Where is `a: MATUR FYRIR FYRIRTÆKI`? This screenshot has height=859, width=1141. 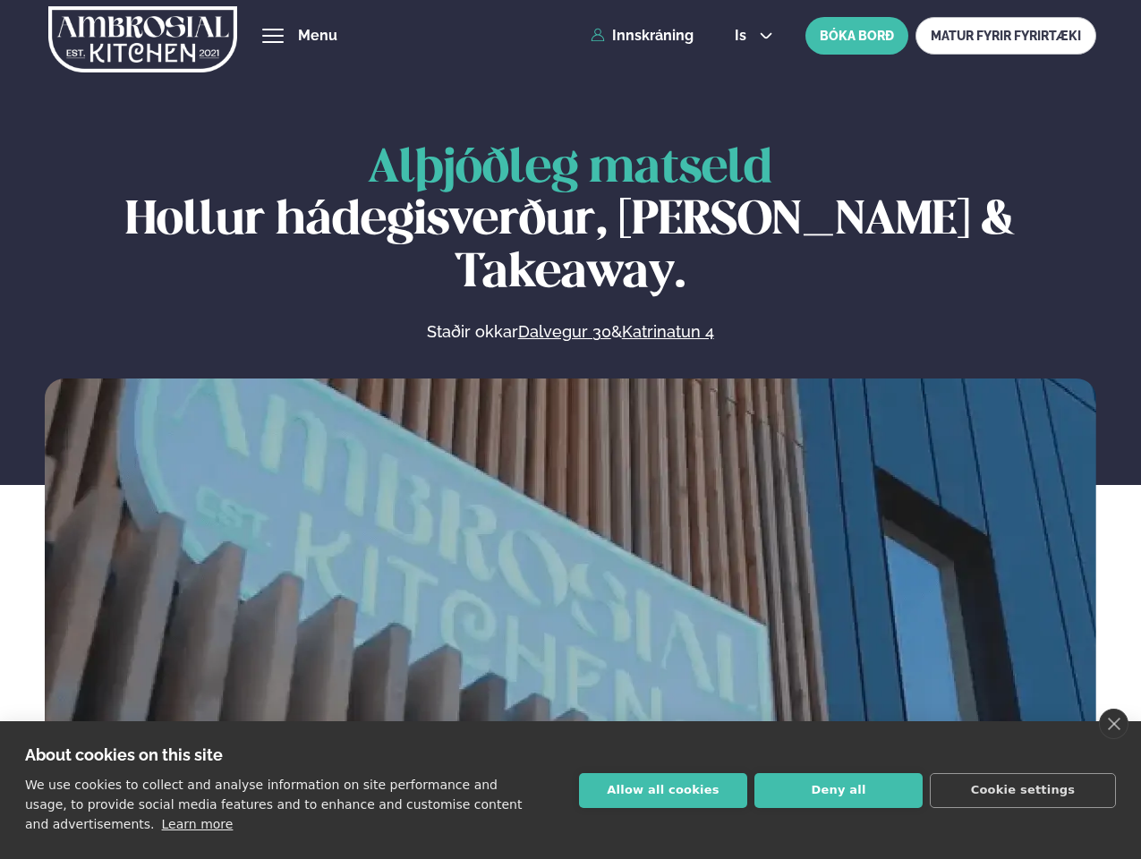 a: MATUR FYRIR FYRIRTÆKI is located at coordinates (1006, 36).